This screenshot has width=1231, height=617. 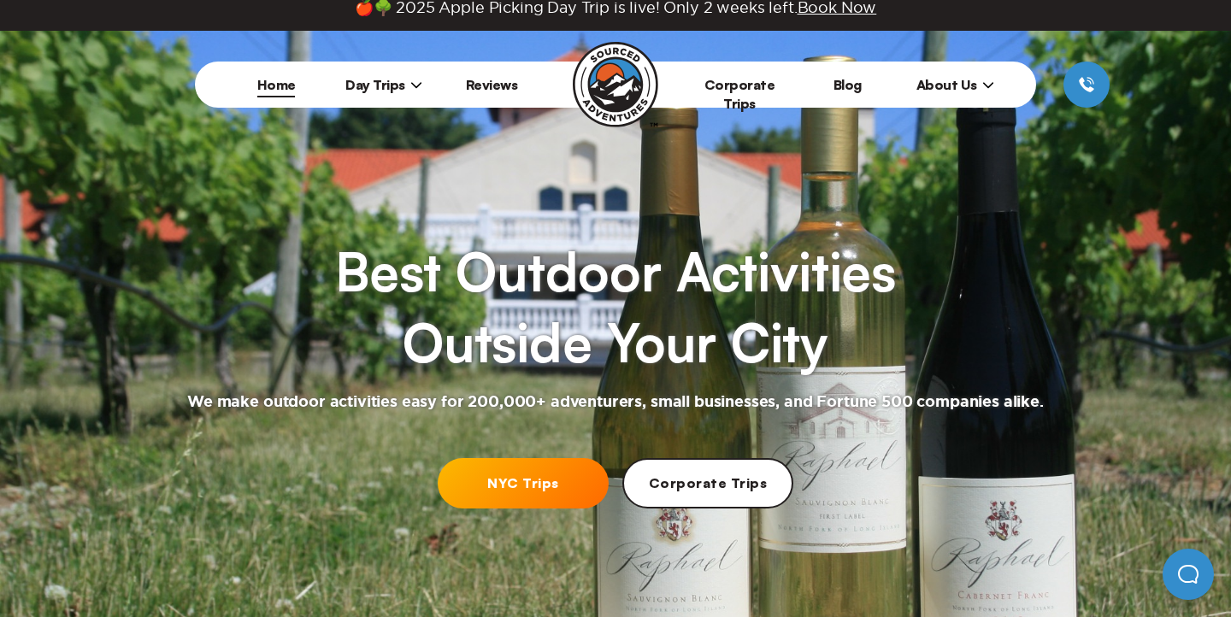 I want to click on h1: Best Outdoor Activities Outside Your City, so click(x=616, y=307).